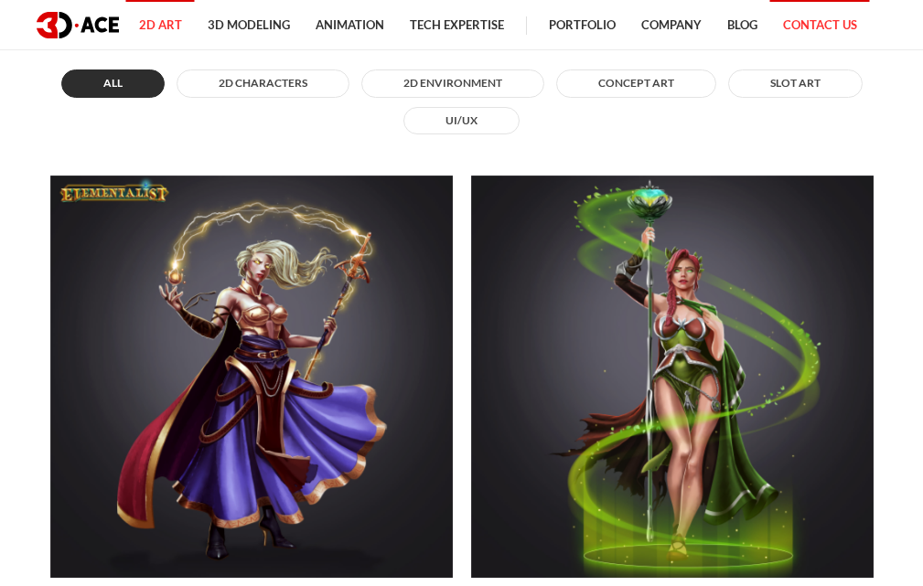 The width and height of the screenshot is (923, 586). What do you see at coordinates (453, 83) in the screenshot?
I see `button: 2D Environment` at bounding box center [453, 83].